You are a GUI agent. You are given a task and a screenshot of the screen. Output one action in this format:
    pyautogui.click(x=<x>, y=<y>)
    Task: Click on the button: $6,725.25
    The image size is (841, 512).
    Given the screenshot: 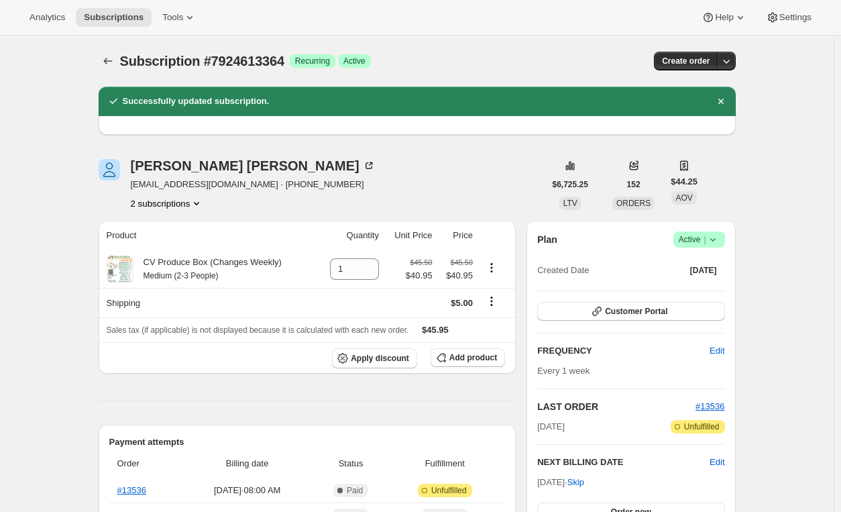 What is the action you would take?
    pyautogui.click(x=570, y=184)
    